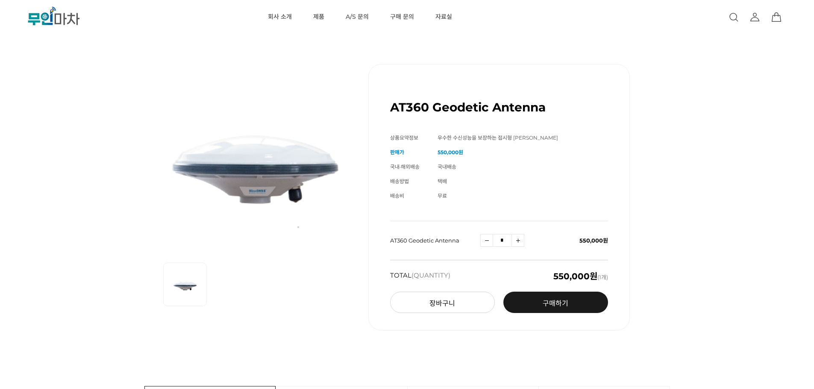 The height and width of the screenshot is (389, 814). Describe the element at coordinates (405, 167) in the screenshot. I see `span: 국내·해외배송` at that location.